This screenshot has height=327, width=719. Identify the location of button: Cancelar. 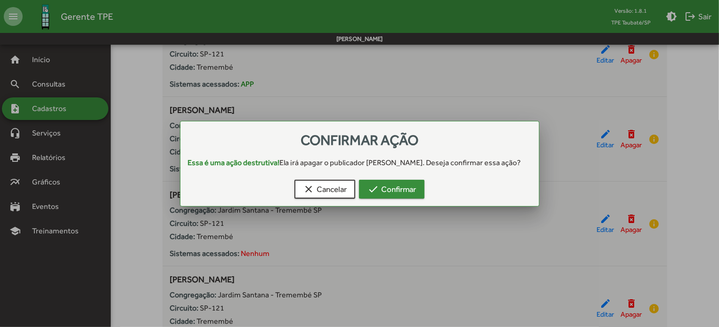
(325, 189).